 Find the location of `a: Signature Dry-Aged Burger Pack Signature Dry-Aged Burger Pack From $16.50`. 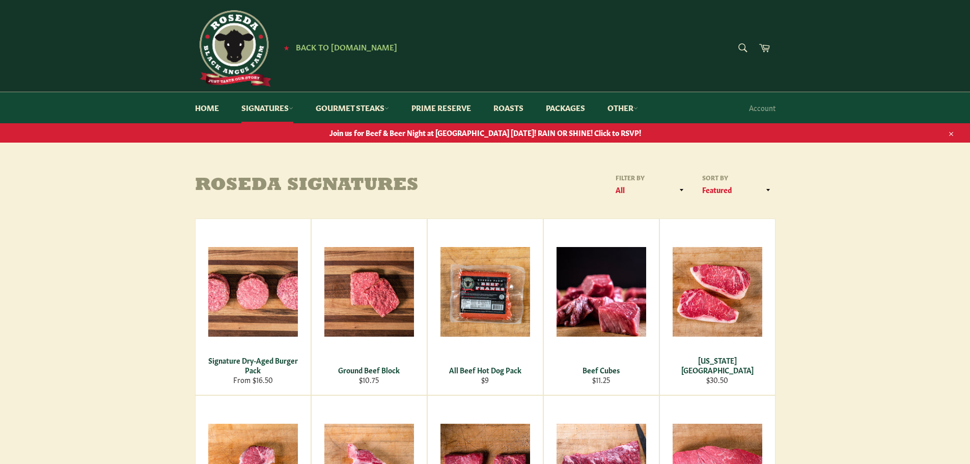

a: Signature Dry-Aged Burger Pack Signature Dry-Aged Burger Pack From $16.50 is located at coordinates (253, 306).